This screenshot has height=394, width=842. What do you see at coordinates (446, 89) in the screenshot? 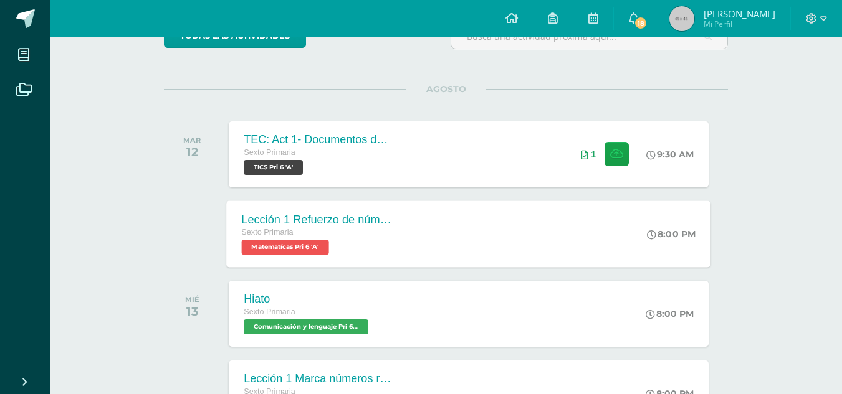
I see `span: AGOSTO` at bounding box center [446, 89].